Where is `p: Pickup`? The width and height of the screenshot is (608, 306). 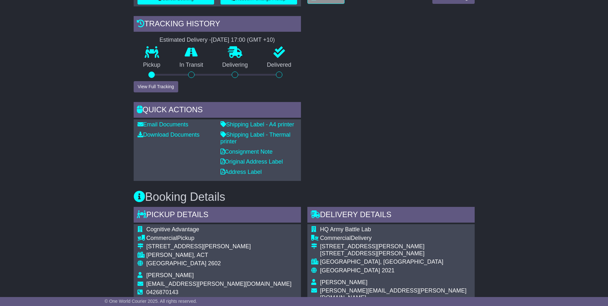
p: Pickup is located at coordinates (152, 65).